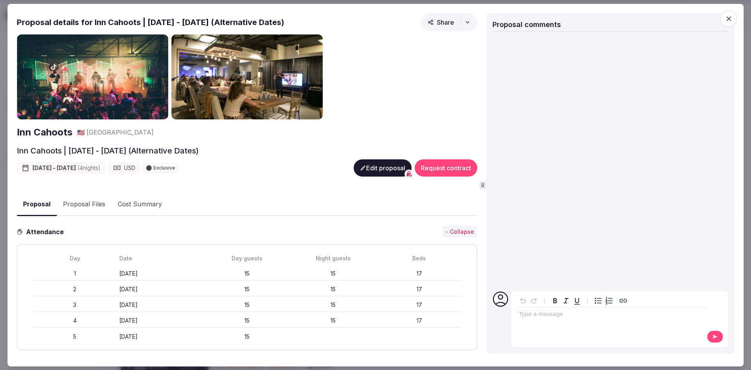  I want to click on div: 3, so click(75, 305).